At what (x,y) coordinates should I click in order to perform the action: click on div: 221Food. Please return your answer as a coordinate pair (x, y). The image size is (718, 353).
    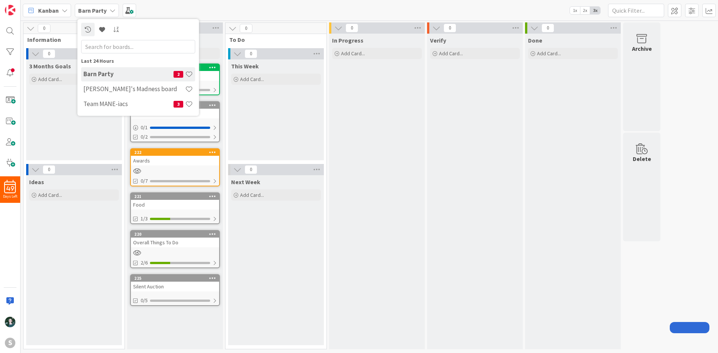
    Looking at the image, I should click on (175, 202).